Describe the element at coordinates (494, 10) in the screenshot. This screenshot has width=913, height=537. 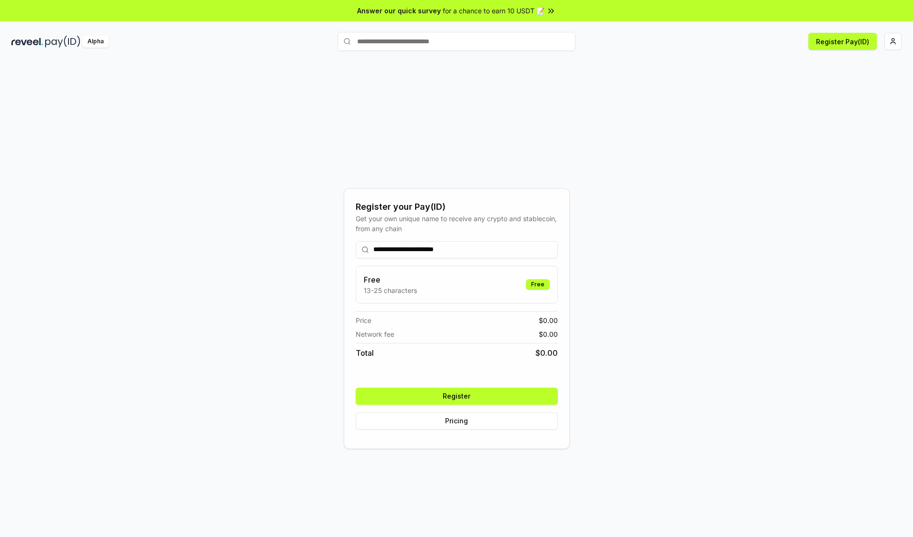
I see `span: for a chance to earn 10 USDT 📝` at that location.